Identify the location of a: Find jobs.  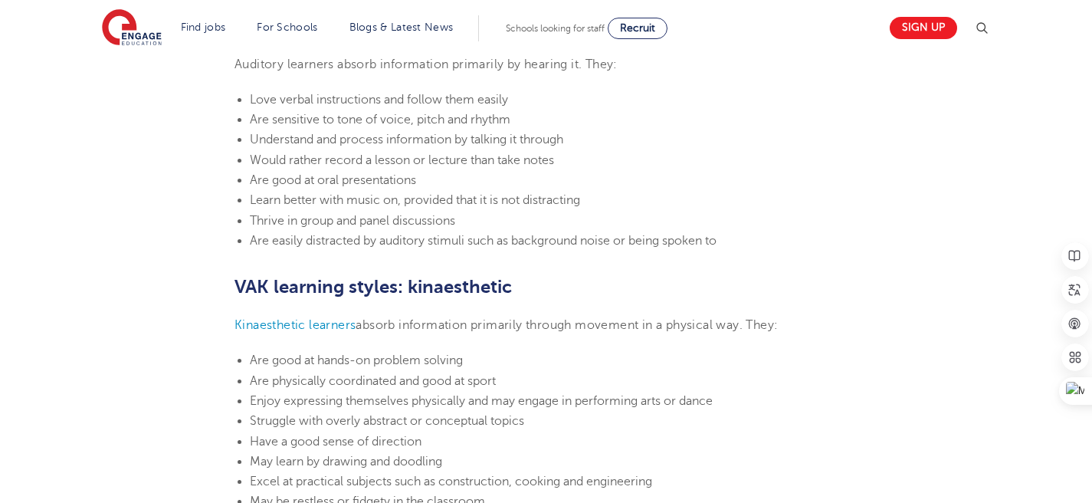
(203, 27).